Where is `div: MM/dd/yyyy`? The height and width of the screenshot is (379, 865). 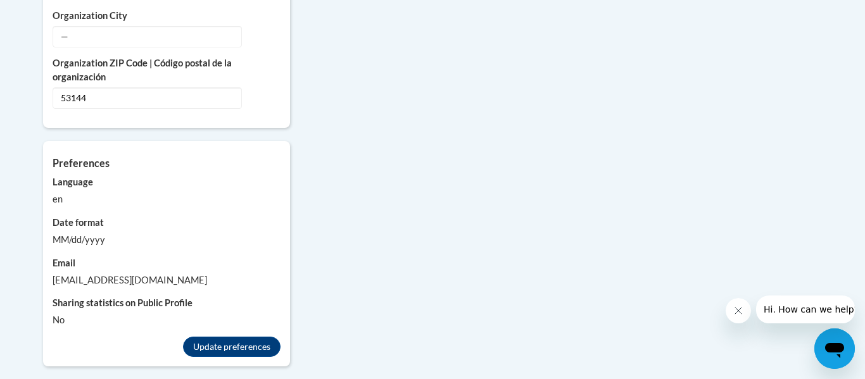
div: MM/dd/yyyy is located at coordinates (166, 240).